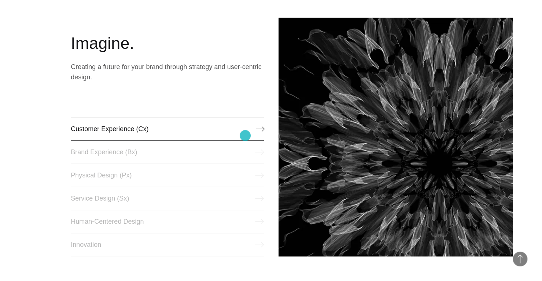 Image resolution: width=542 pixels, height=281 pixels. Describe the element at coordinates (167, 244) in the screenshot. I see `a: Innovation` at that location.